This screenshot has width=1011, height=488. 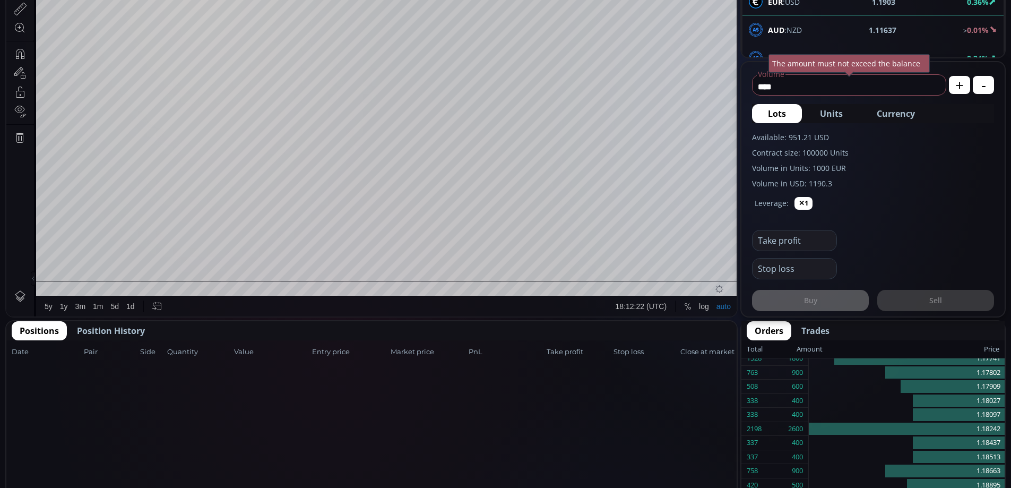 I want to click on div: 1.18242, so click(x=906, y=429).